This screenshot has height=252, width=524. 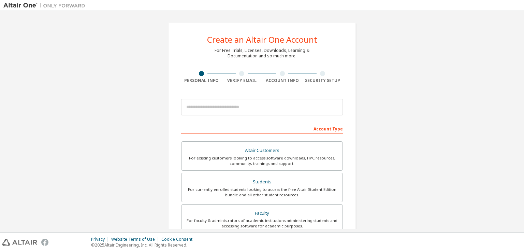 I want to click on div: Cookie Consent, so click(x=179, y=239).